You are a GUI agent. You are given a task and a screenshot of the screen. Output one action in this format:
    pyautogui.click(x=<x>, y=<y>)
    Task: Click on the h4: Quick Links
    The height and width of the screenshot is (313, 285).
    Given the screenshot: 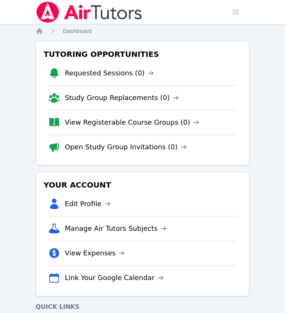 What is the action you would take?
    pyautogui.click(x=143, y=307)
    